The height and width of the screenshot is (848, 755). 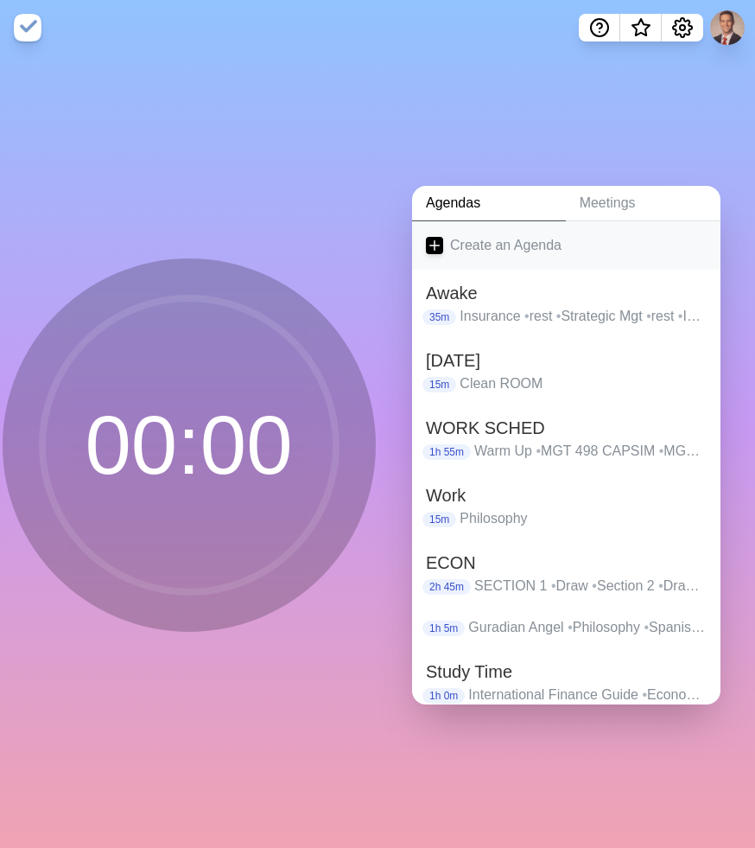 I want to click on p: Insurance rest Strategic Mgt rest Insurance Strategic Mgt rest Insurance rest Strategic Managemen..., so click(x=583, y=316).